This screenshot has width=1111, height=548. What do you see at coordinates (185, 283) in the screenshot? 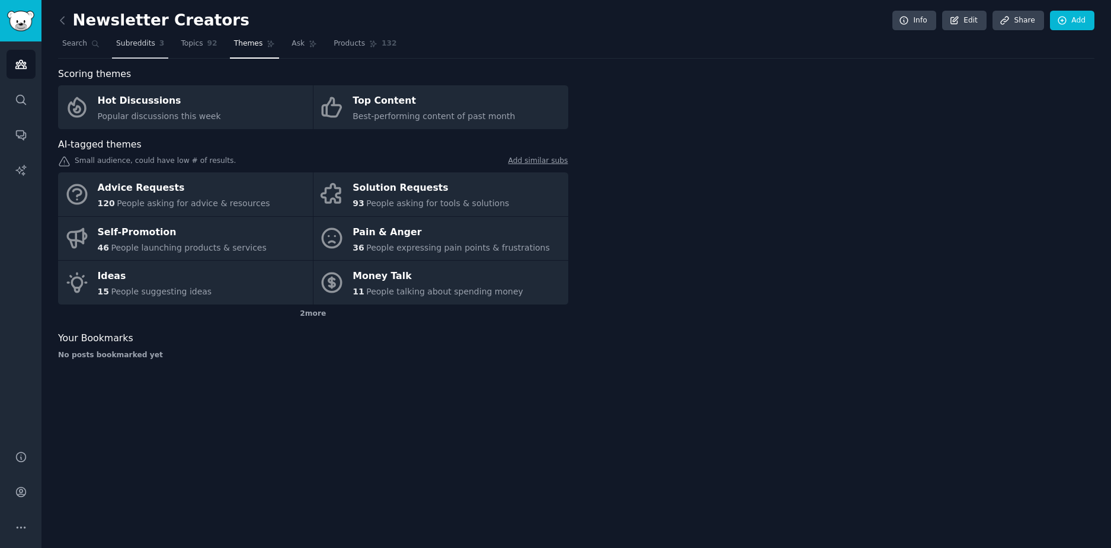
I see `a: Ideas15People suggesting ideas` at bounding box center [185, 283].